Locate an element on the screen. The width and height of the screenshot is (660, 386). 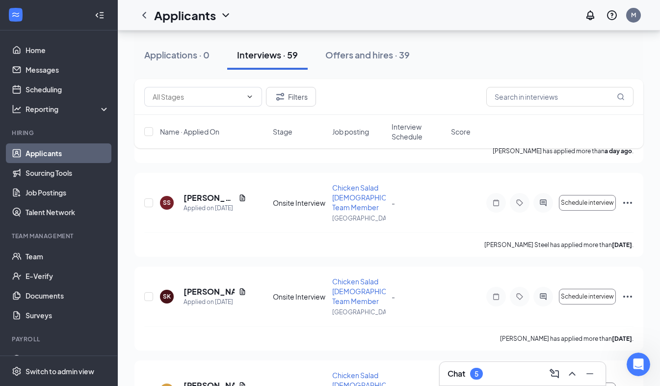
span: Stage is located at coordinates (283, 132).